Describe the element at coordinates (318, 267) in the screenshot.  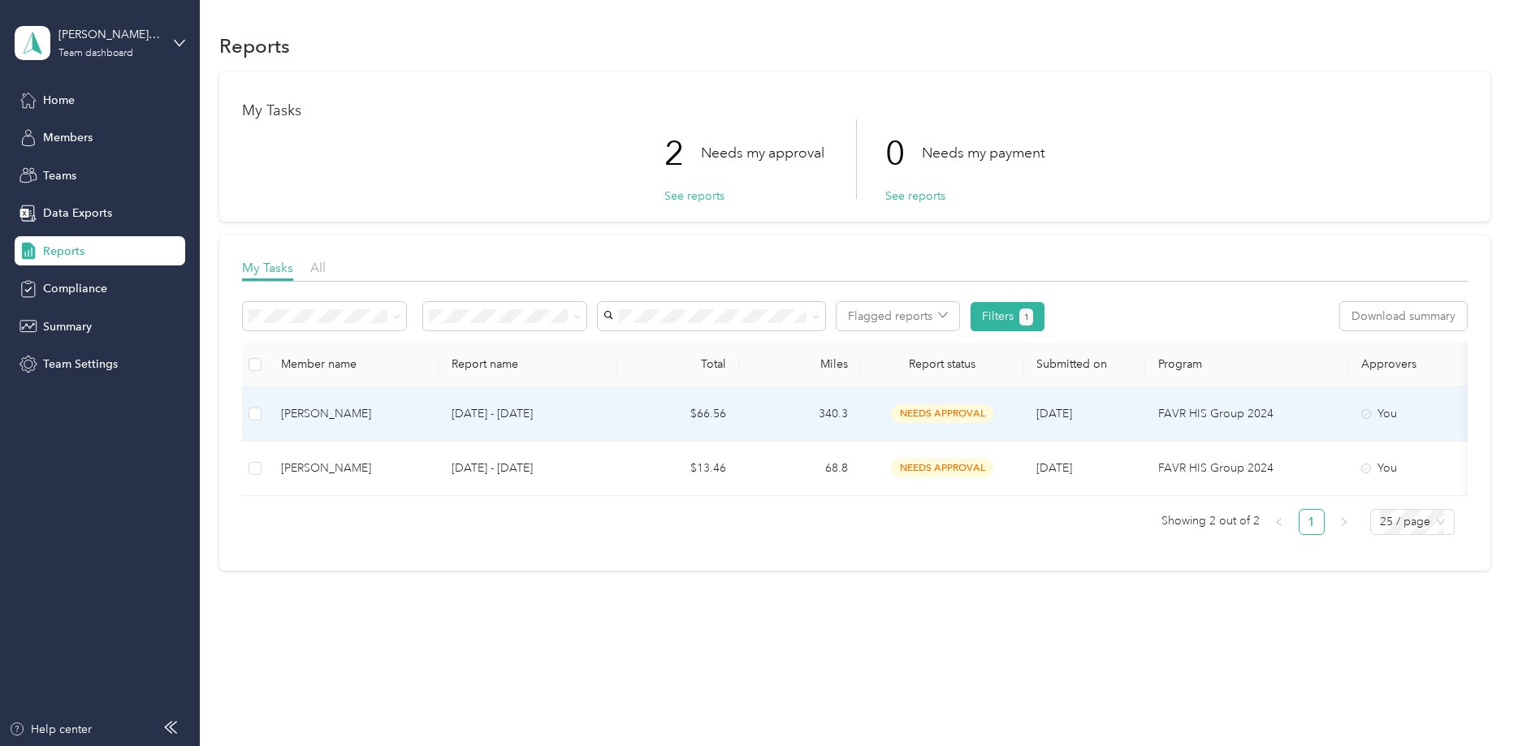
I see `span: All` at that location.